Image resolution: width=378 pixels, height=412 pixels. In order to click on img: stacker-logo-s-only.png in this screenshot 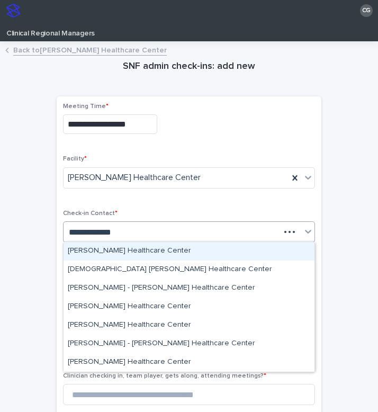, I will do `click(13, 11)`.